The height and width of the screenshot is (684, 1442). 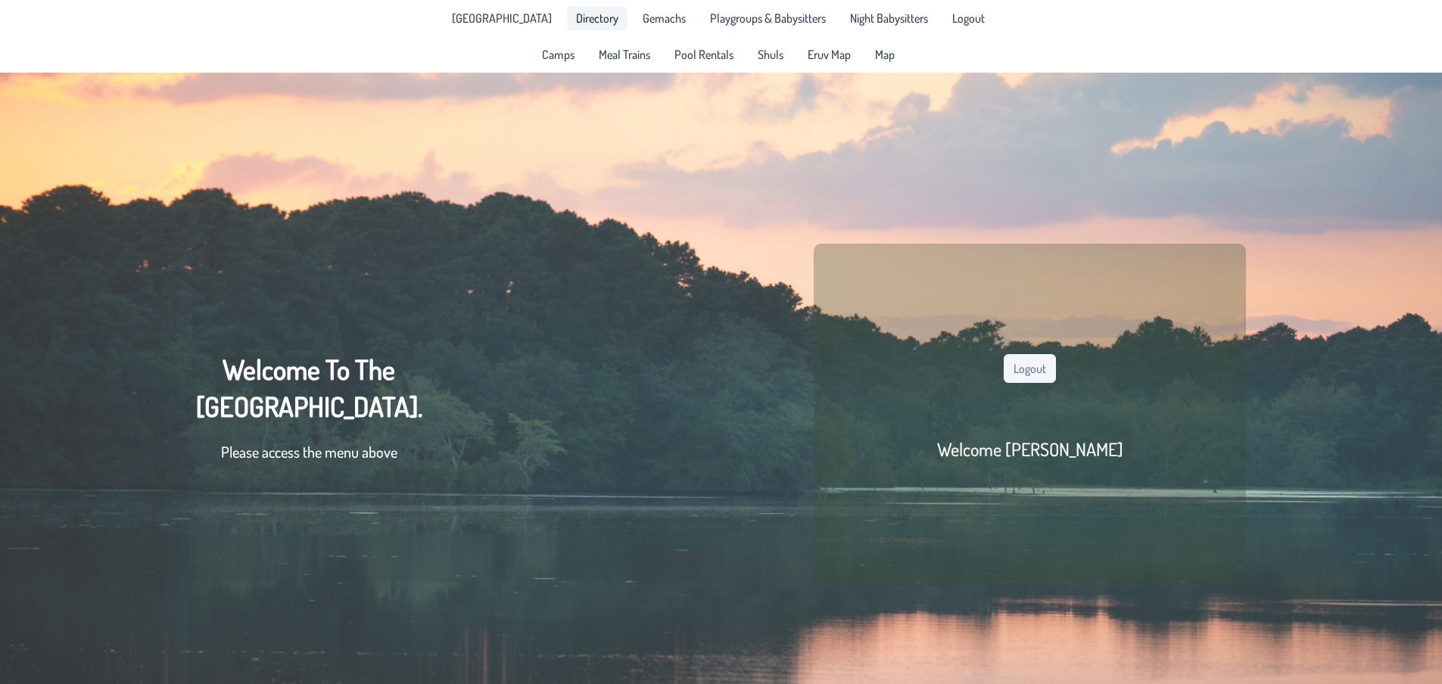 I want to click on span: Playgroups & Babysitters, so click(x=767, y=18).